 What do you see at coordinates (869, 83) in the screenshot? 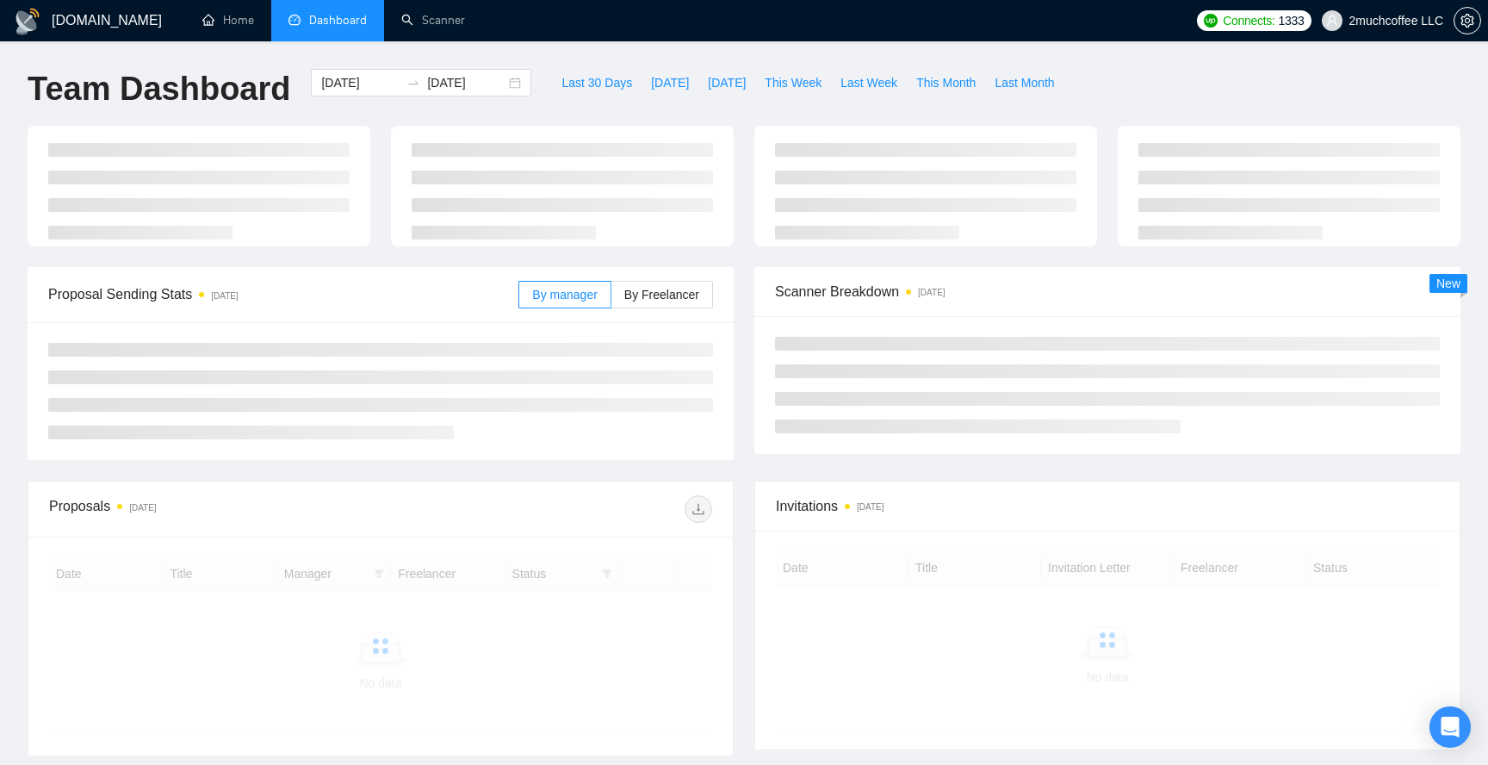
I see `span: Last Week` at bounding box center [869, 83].